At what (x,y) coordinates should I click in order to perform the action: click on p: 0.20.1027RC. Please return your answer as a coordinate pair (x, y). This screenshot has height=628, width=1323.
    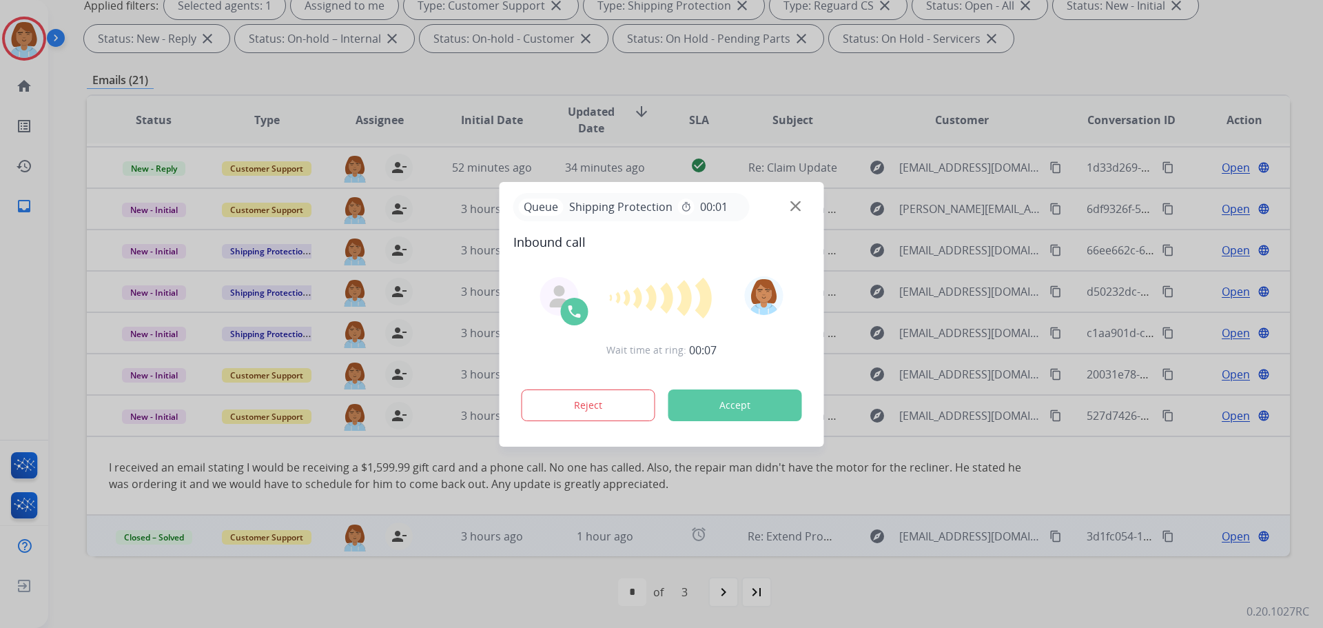
    Looking at the image, I should click on (1278, 611).